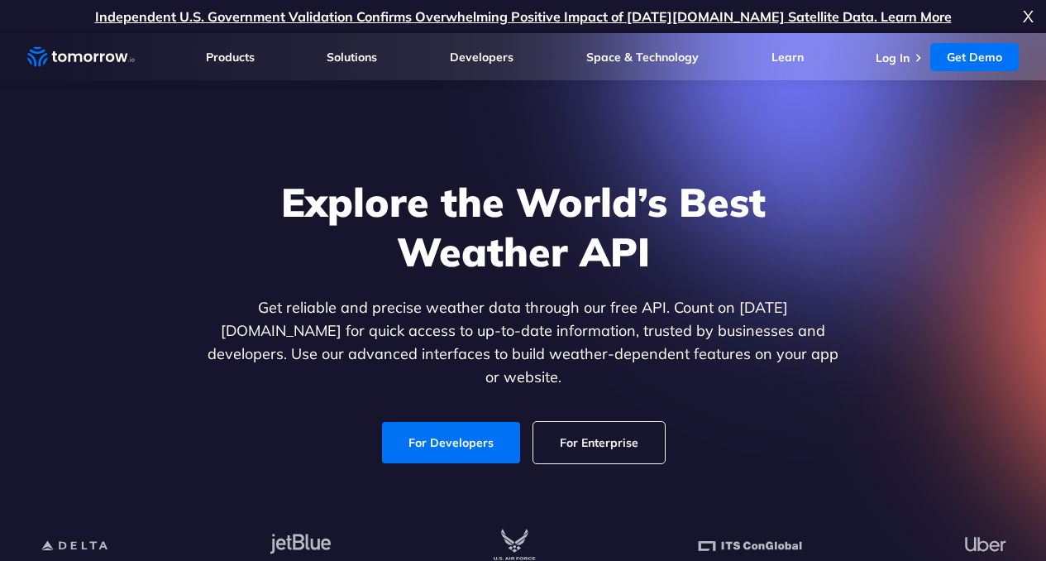 The width and height of the screenshot is (1046, 561). Describe the element at coordinates (230, 57) in the screenshot. I see `a: Products` at that location.